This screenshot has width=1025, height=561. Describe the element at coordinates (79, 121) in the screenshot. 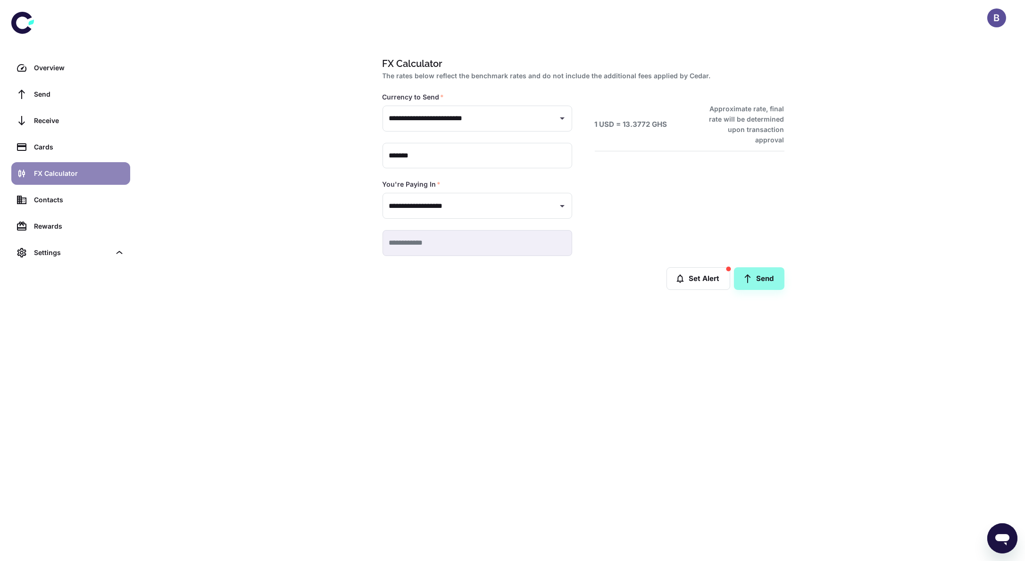

I see `div: Receive` at that location.